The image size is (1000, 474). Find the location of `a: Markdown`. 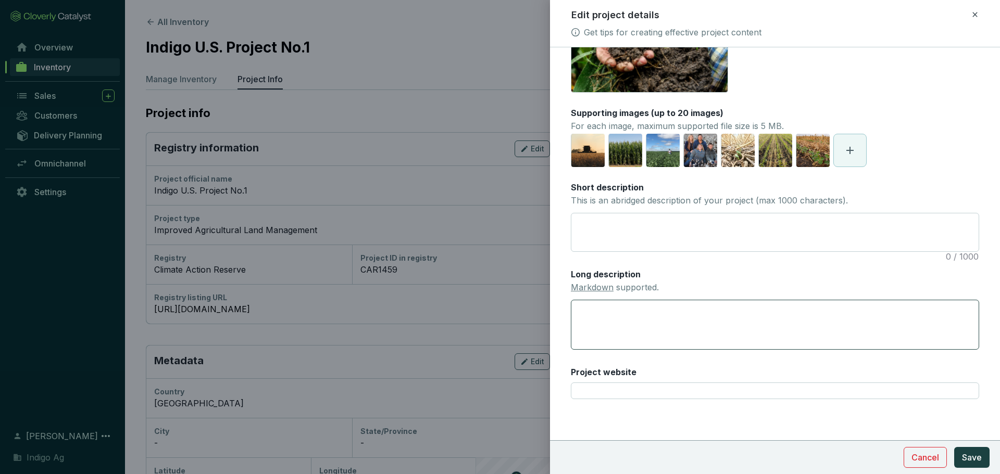

a: Markdown is located at coordinates (592, 287).